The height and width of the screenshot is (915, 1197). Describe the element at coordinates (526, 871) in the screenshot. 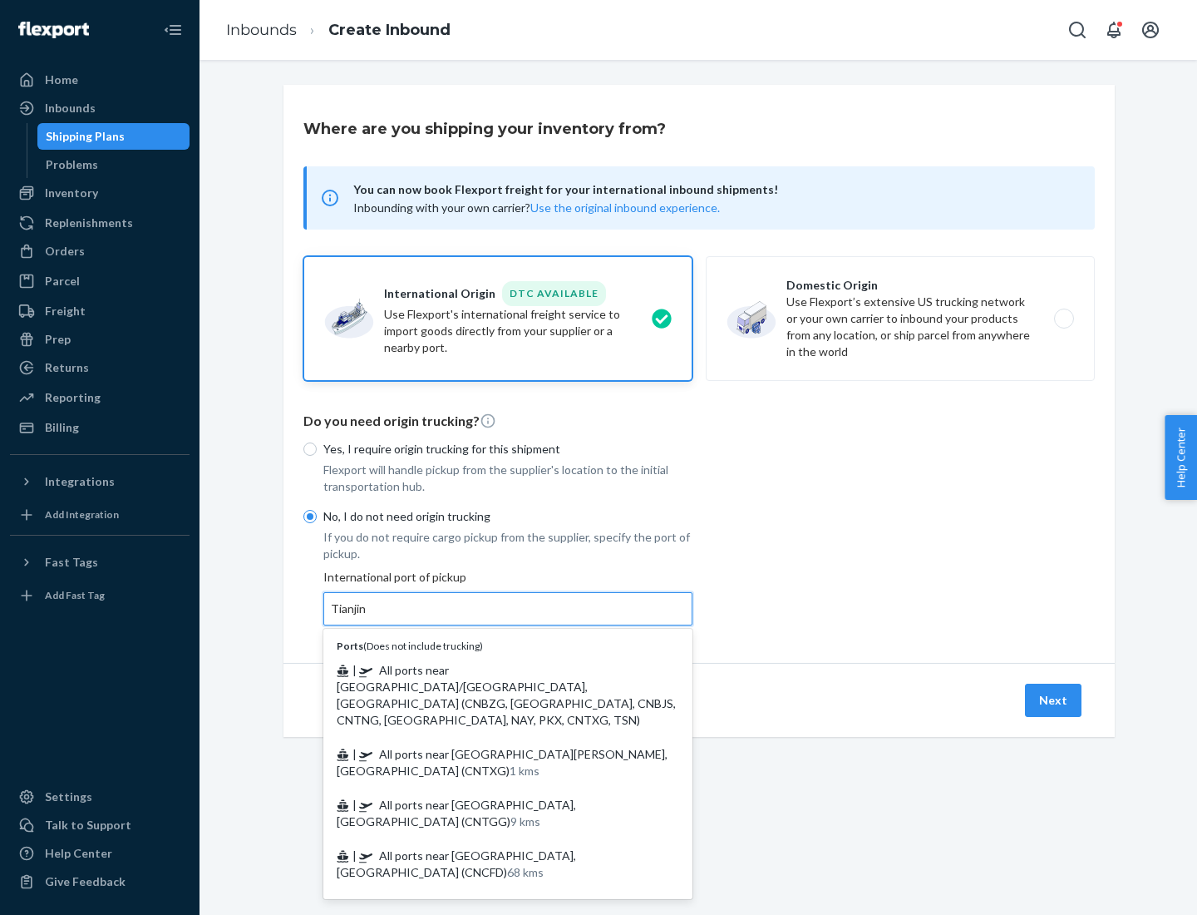

I see `span: 68 kms` at that location.